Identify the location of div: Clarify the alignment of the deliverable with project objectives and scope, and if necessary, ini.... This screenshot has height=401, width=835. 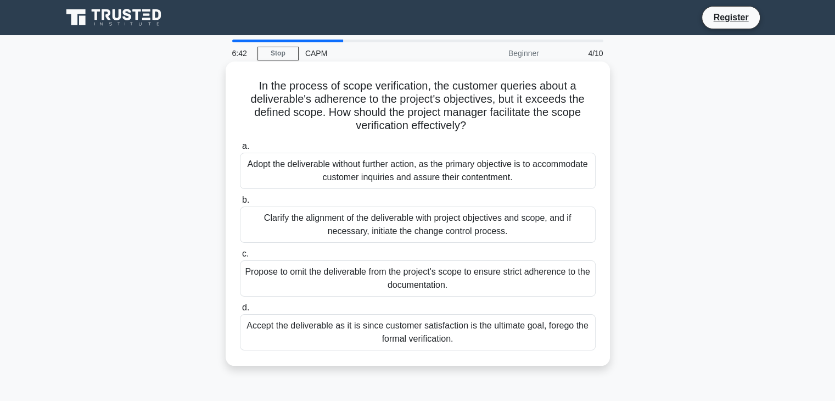
(418, 225).